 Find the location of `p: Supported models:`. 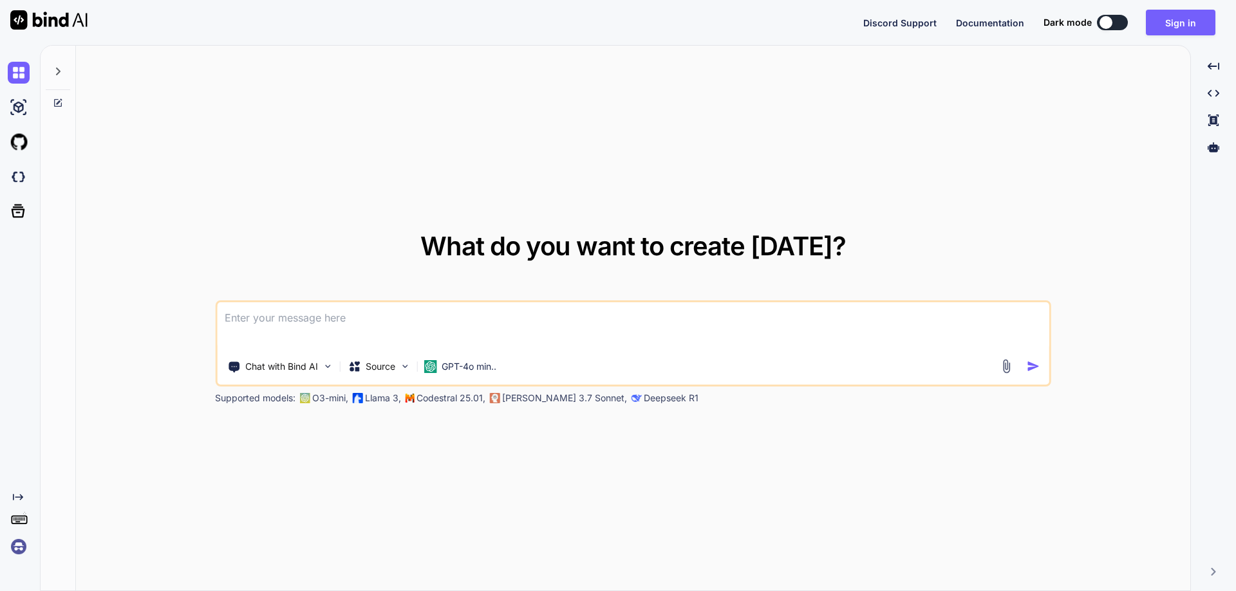

p: Supported models: is located at coordinates (255, 398).